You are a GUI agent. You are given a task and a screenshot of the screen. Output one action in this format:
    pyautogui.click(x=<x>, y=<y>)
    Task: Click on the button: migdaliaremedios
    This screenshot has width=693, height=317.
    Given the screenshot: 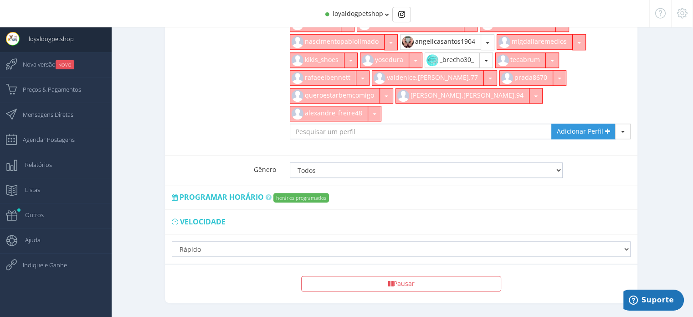 What is the action you would take?
    pyautogui.click(x=534, y=42)
    